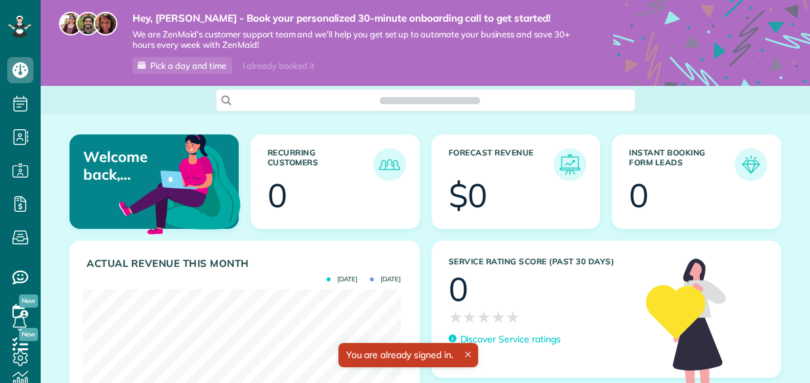 The image size is (810, 383). What do you see at coordinates (751, 165) in the screenshot?
I see `img: icon_form_leads-04211a6a04a5b2264e4ee56bc0799ec3eb69b7e499cbb523a139df1d13a81ae0.png` at bounding box center [751, 165].